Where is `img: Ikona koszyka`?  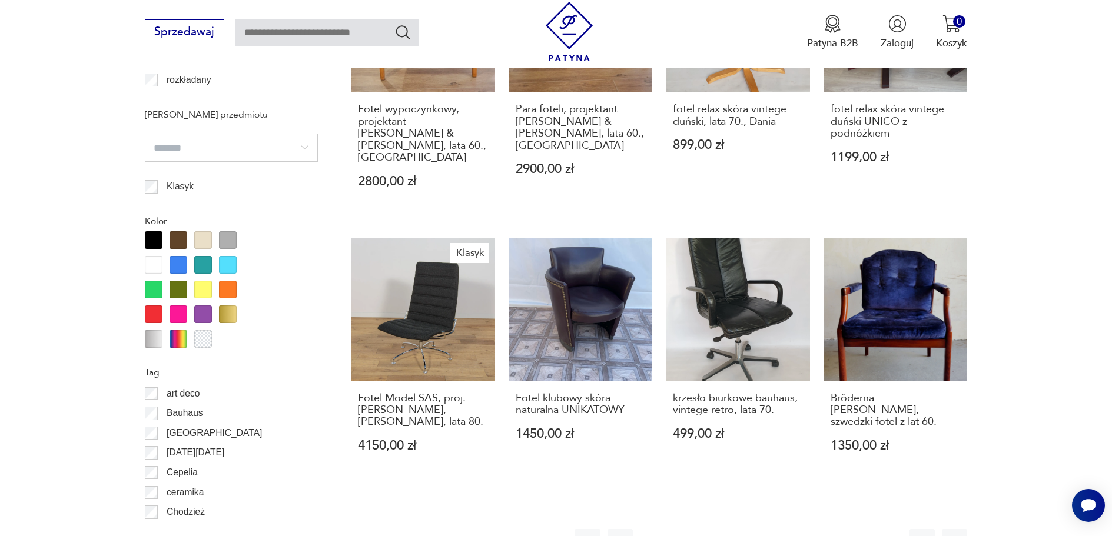 img: Ikona koszyka is located at coordinates (951, 24).